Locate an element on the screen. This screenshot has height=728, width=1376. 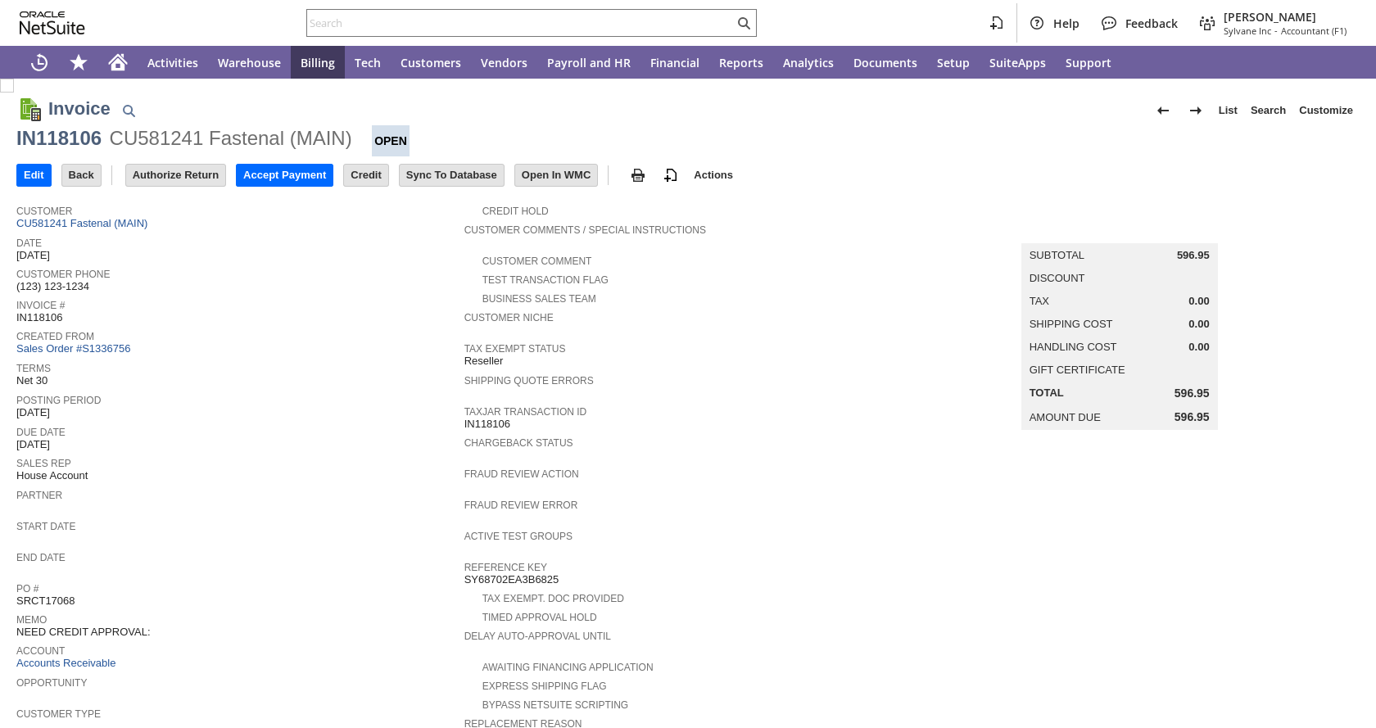
input: Sync To Database is located at coordinates (451, 175).